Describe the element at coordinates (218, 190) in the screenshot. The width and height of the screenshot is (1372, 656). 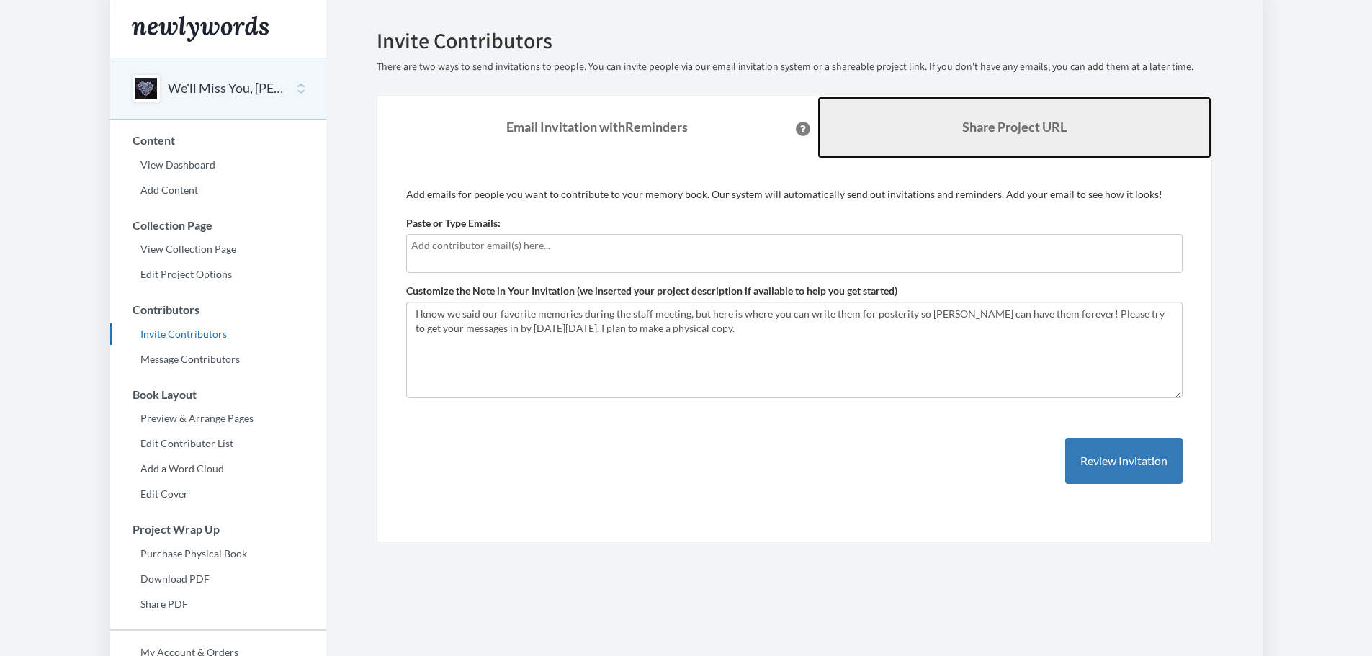
I see `a: Add Content` at that location.